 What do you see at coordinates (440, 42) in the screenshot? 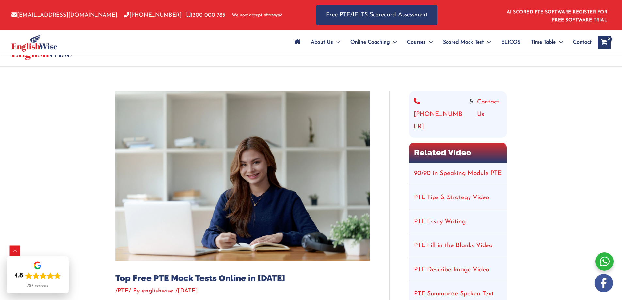
I see `nav: Site Navigation: Main Menu` at bounding box center [440, 42].